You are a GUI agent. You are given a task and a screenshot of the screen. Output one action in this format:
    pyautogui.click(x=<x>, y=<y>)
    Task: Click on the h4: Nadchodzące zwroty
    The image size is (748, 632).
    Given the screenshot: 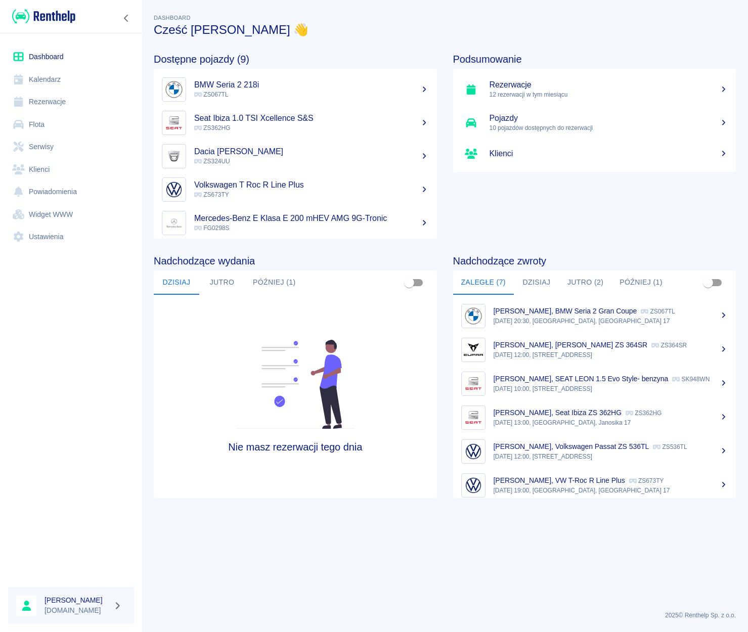 What is the action you would take?
    pyautogui.click(x=595, y=261)
    